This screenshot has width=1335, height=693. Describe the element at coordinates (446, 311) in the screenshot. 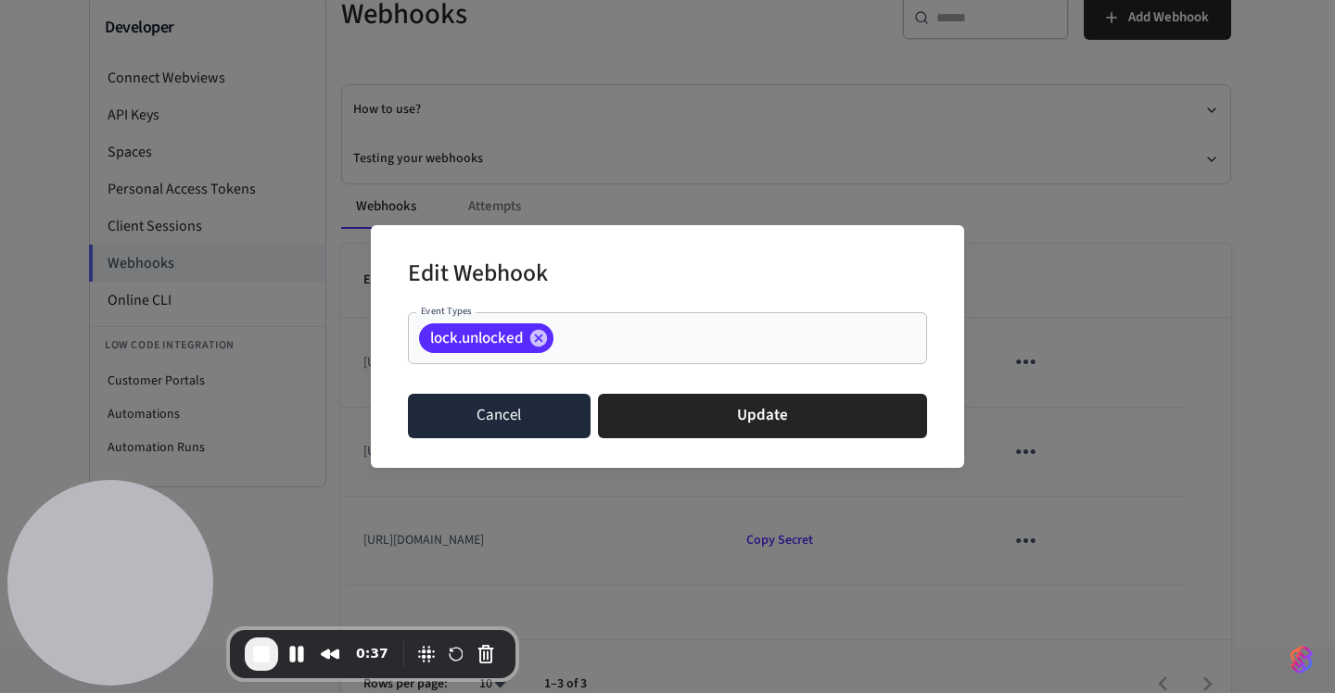

I see `label: Event Types` at that location.